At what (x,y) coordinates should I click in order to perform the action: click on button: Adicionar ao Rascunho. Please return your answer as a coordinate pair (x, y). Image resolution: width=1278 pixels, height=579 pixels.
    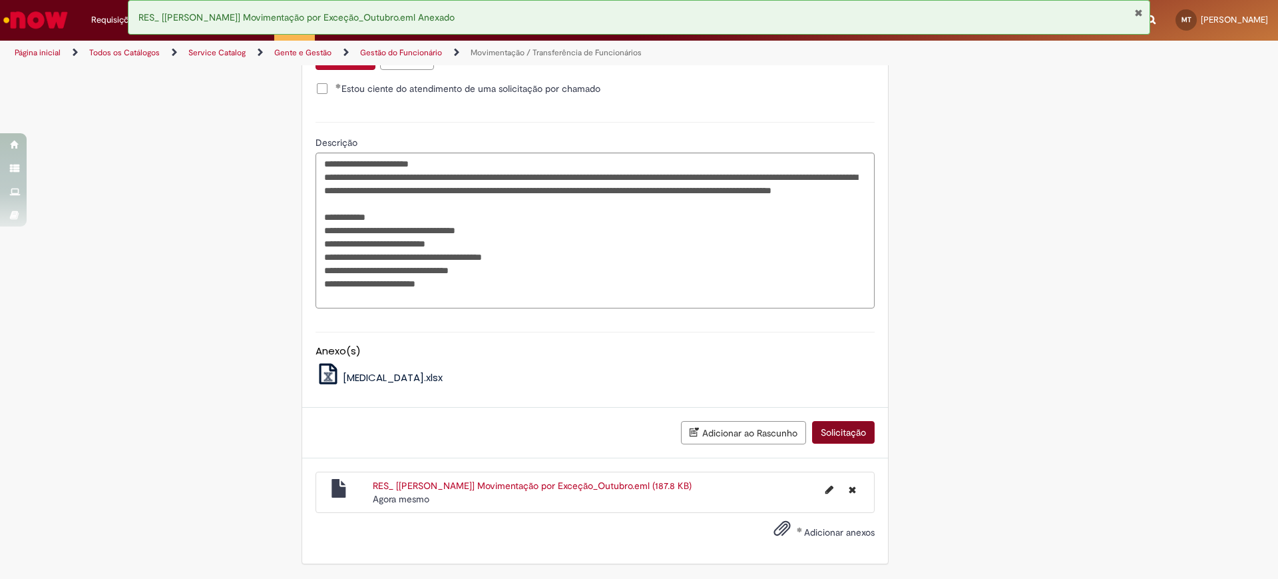
    Looking at the image, I should click on (744, 432).